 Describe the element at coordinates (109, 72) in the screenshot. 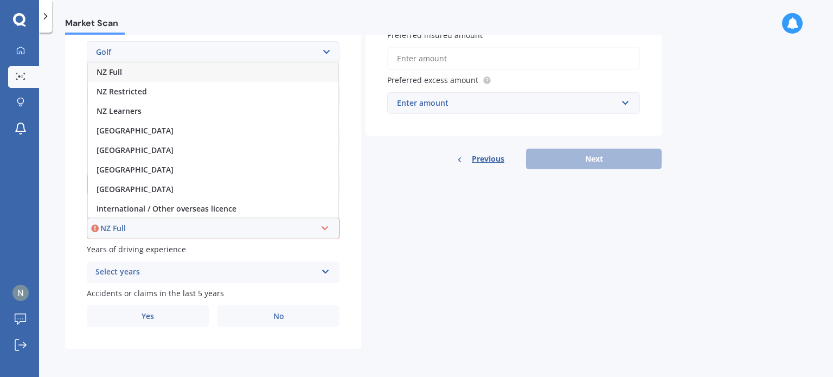

I see `span: NZ Full` at that location.